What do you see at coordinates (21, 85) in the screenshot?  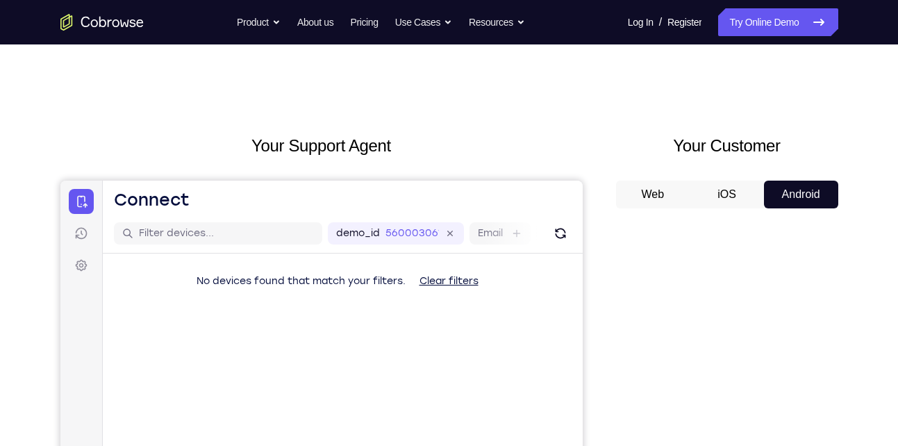 I see `a: Settings` at bounding box center [21, 85].